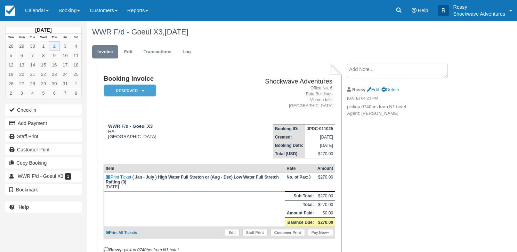 Image resolution: width=517 pixels, height=252 pixels. What do you see at coordinates (65, 83) in the screenshot?
I see `a: 31` at bounding box center [65, 83].